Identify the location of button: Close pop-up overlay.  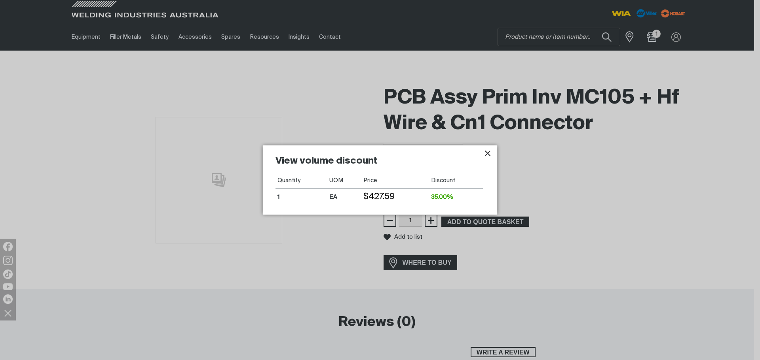
(487, 153).